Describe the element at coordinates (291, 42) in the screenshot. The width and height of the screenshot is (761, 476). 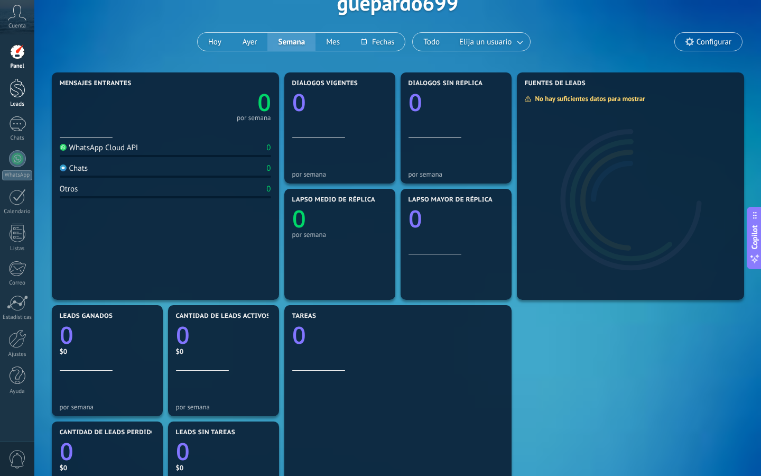
I see `button: Semana` at that location.